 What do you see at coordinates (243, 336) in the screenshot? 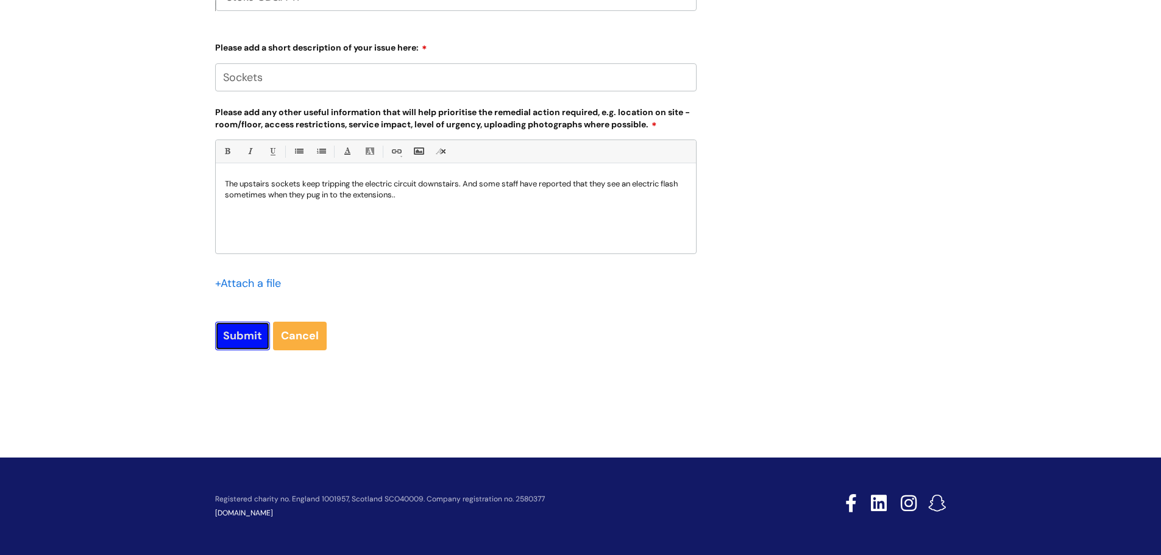
I see `input: Submit` at bounding box center [243, 336].